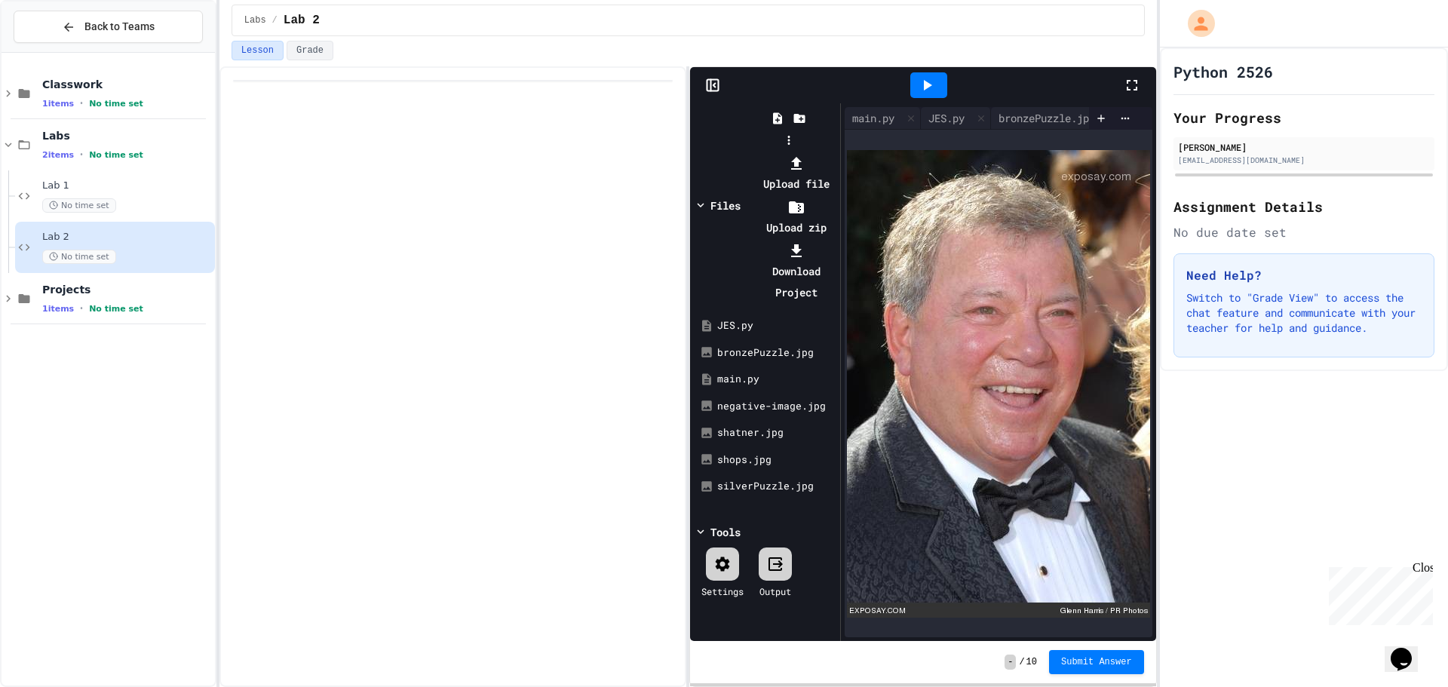 This screenshot has width=1448, height=687. Describe the element at coordinates (775, 591) in the screenshot. I see `div: Output` at that location.